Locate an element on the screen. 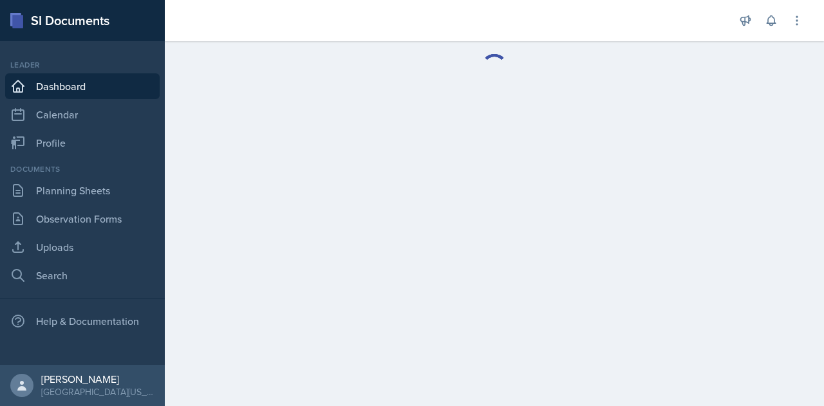 The width and height of the screenshot is (824, 406). a: Dashboard is located at coordinates (82, 86).